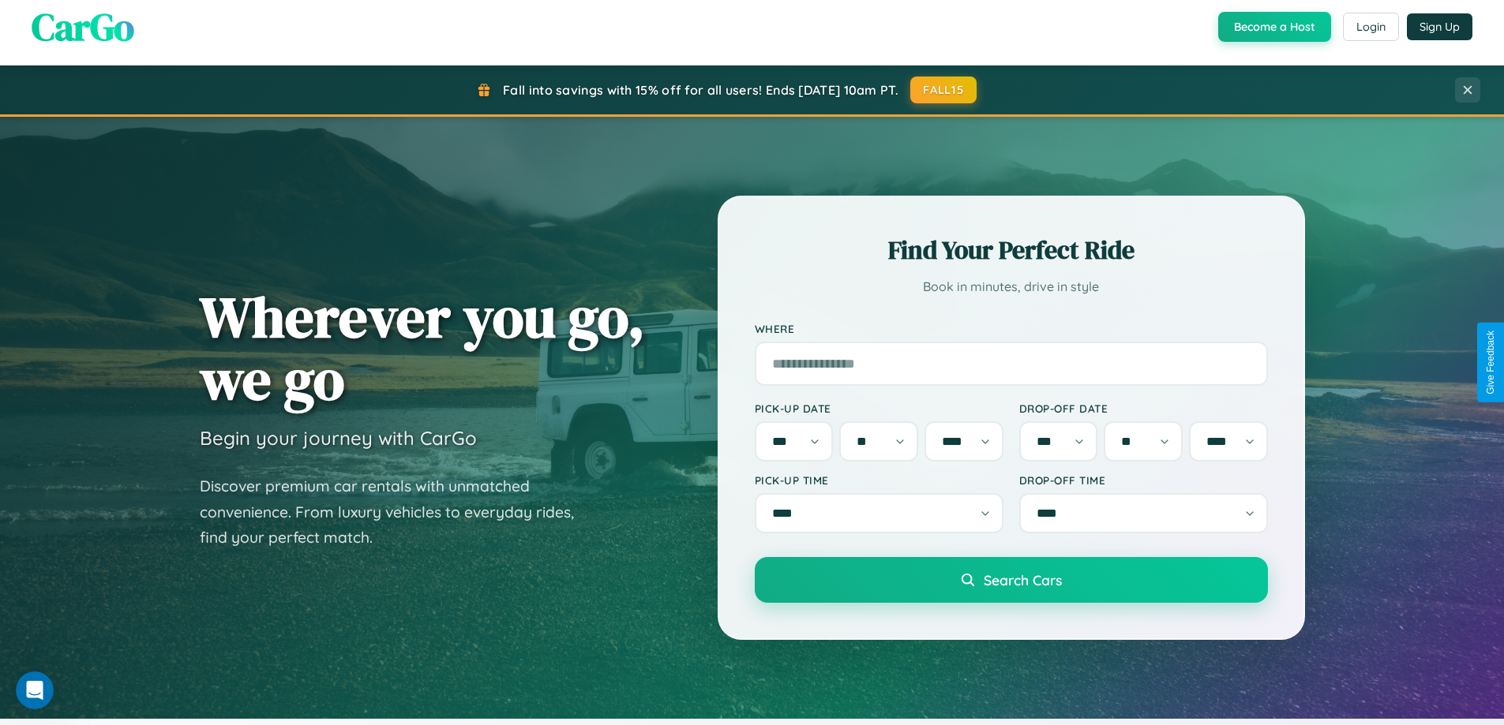 This screenshot has width=1504, height=725. Describe the element at coordinates (1022, 580) in the screenshot. I see `span: Search Cars` at that location.